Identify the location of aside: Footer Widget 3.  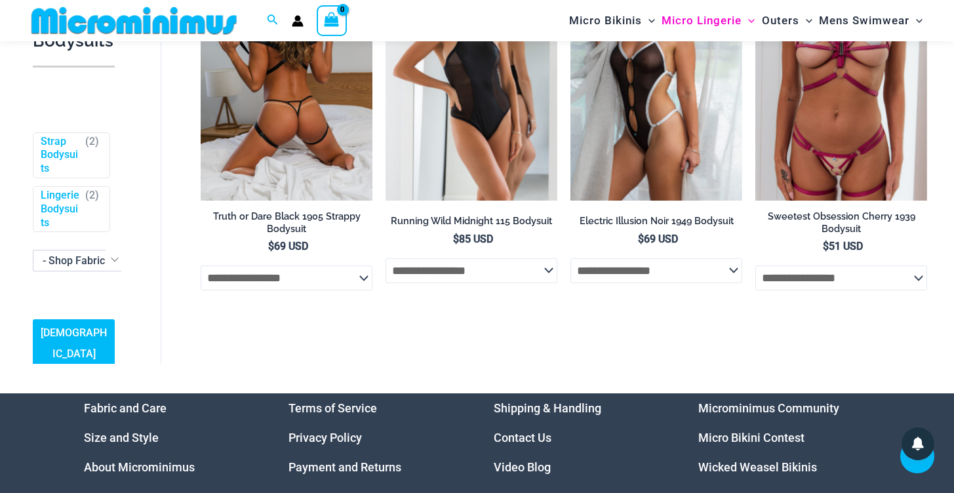
(579, 437).